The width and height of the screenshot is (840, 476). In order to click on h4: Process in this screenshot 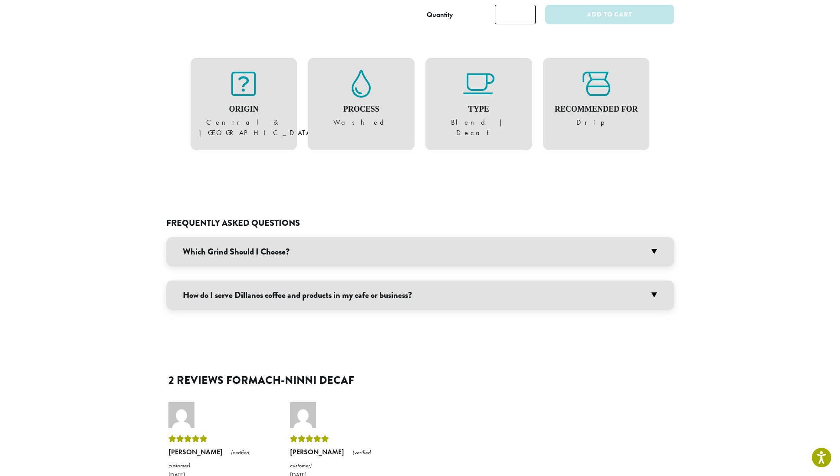, I will do `click(361, 109)`.